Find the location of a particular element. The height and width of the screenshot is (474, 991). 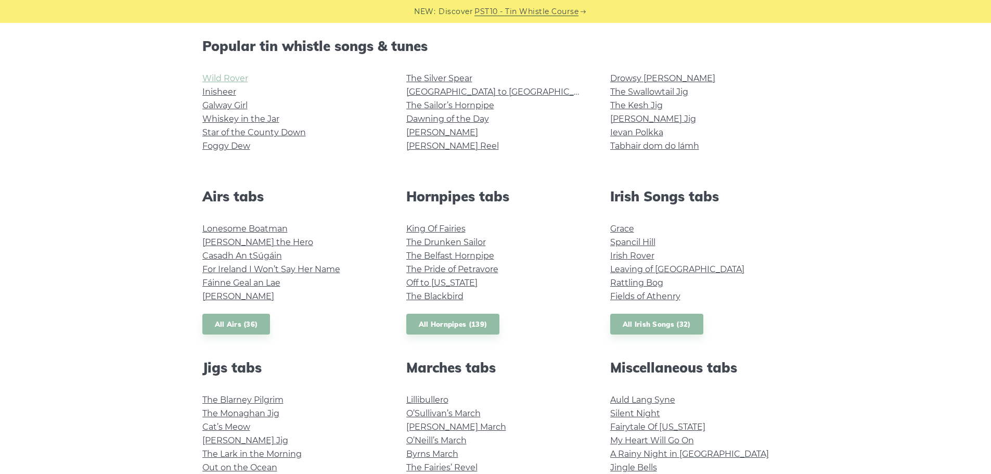

a: Grace is located at coordinates (622, 228).